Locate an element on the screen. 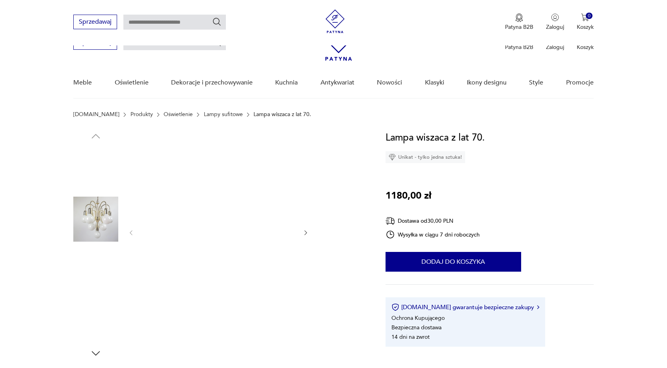  div: 0 is located at coordinates (589, 16).